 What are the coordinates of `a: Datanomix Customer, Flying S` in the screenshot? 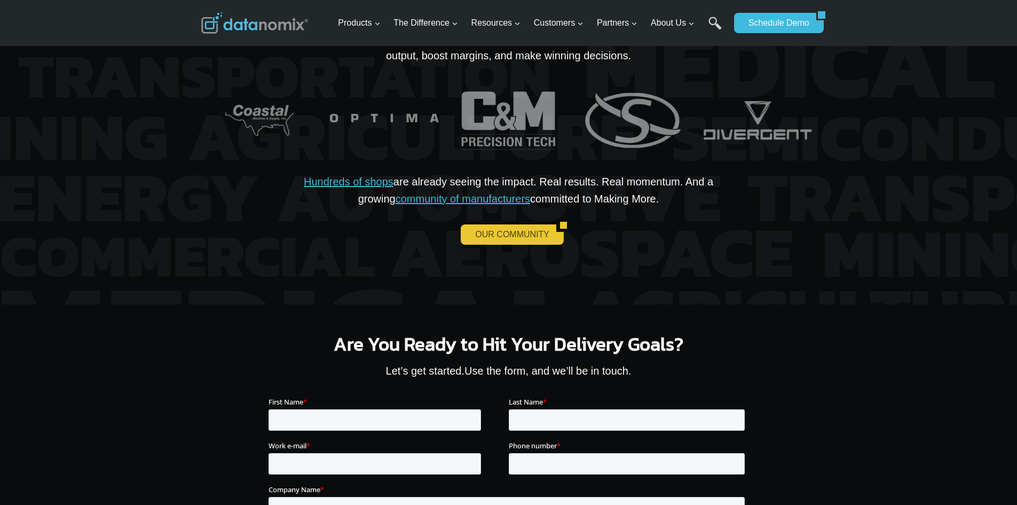 It's located at (633, 120).